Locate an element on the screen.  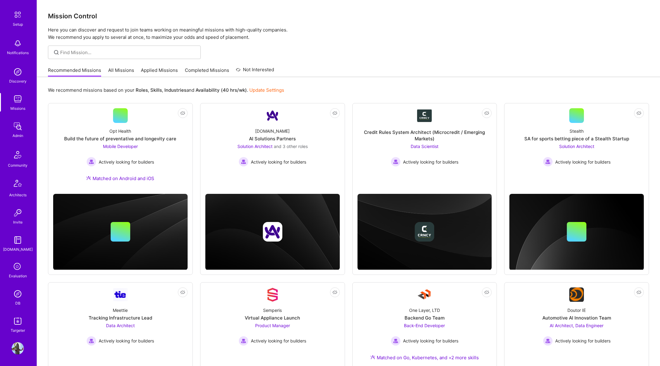
div: Automotive AI Innovation Team is located at coordinates (577, 317).